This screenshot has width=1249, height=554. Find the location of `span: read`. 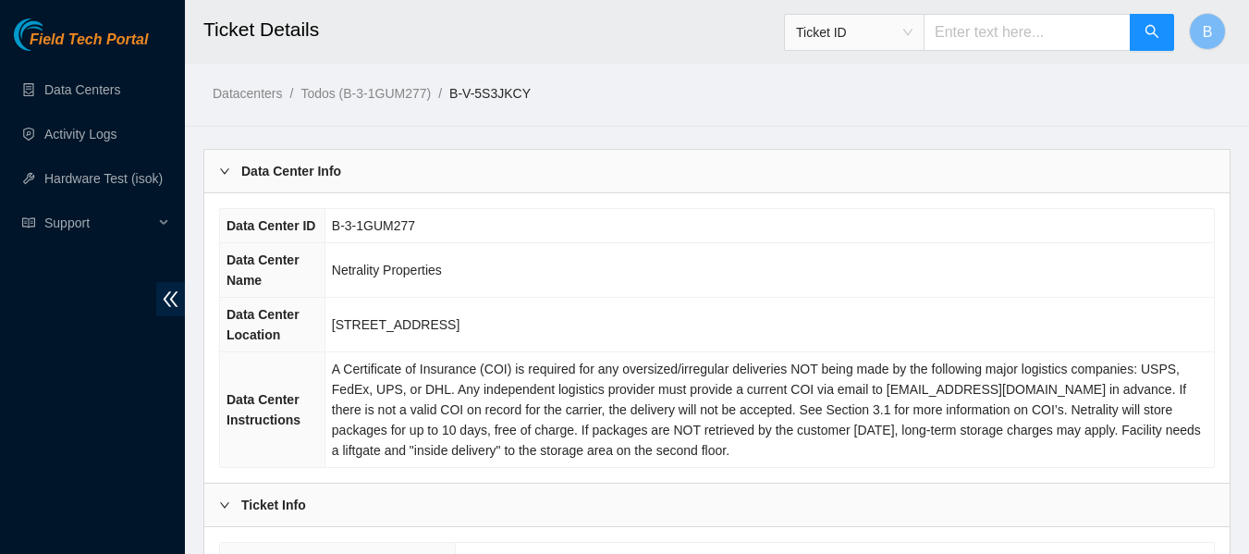

span: read is located at coordinates (29, 223).